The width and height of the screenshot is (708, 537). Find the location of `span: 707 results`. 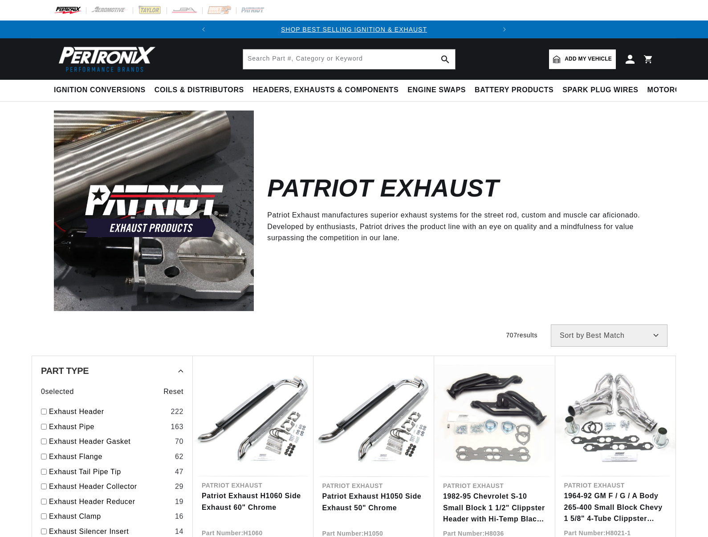

span: 707 results is located at coordinates (522, 335).